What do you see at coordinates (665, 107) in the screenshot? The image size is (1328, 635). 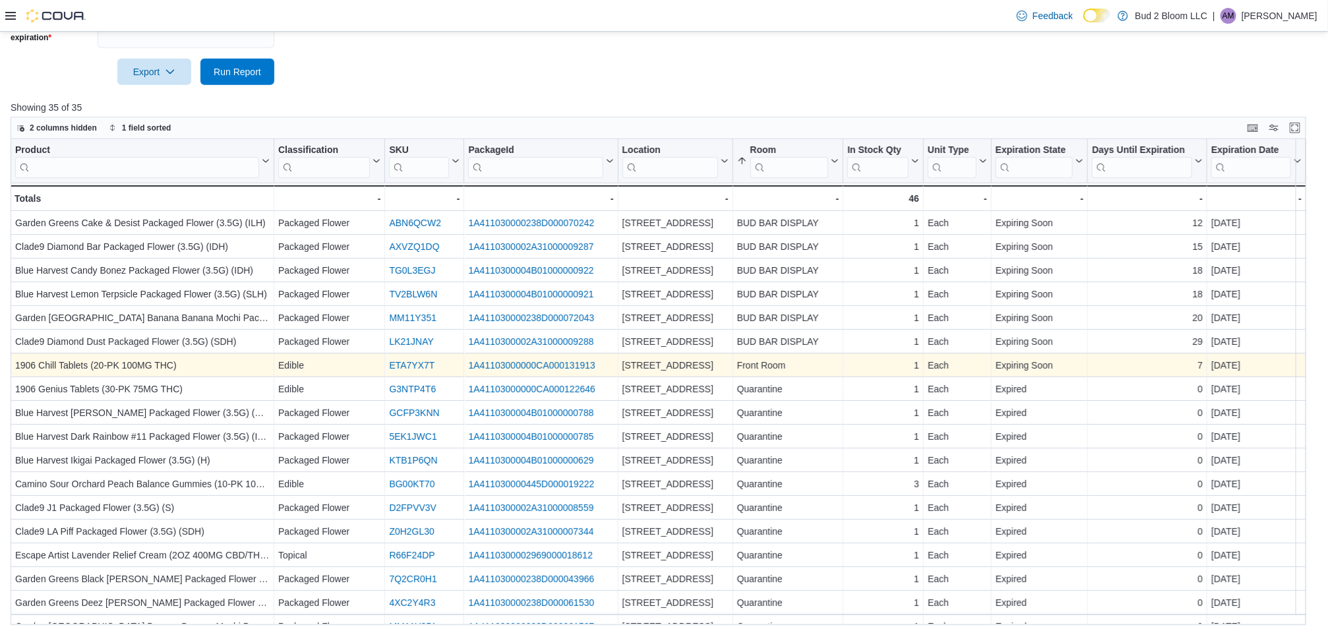 I see `p: Showing 35 of 35` at bounding box center [665, 107].